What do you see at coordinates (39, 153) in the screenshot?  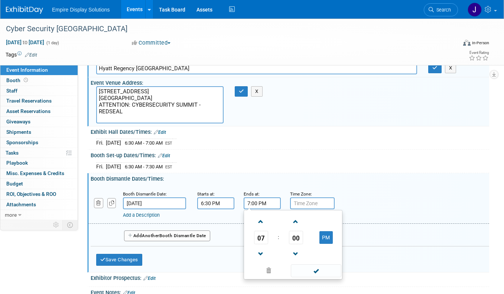 I see `a: Tasks` at bounding box center [39, 153].